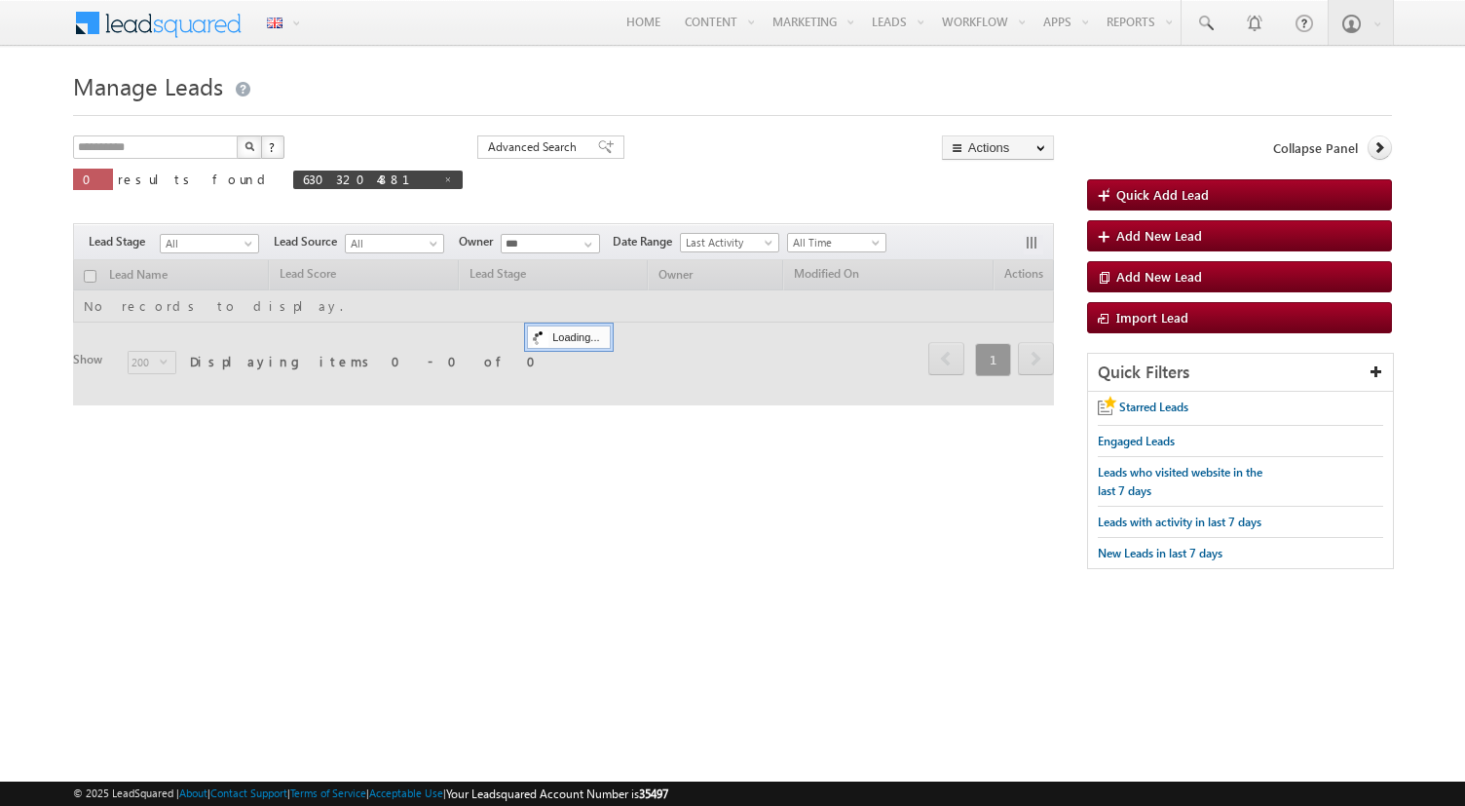 Image resolution: width=1465 pixels, height=806 pixels. I want to click on a: Last Activity, so click(730, 243).